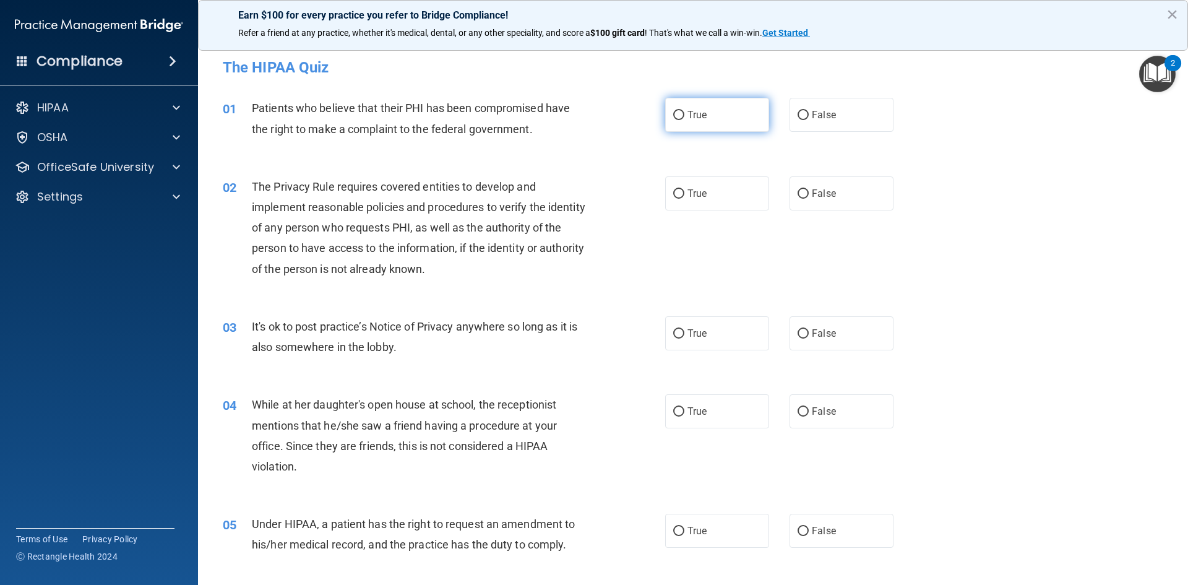 This screenshot has height=585, width=1188. Describe the element at coordinates (60, 197) in the screenshot. I see `p: Settings` at that location.